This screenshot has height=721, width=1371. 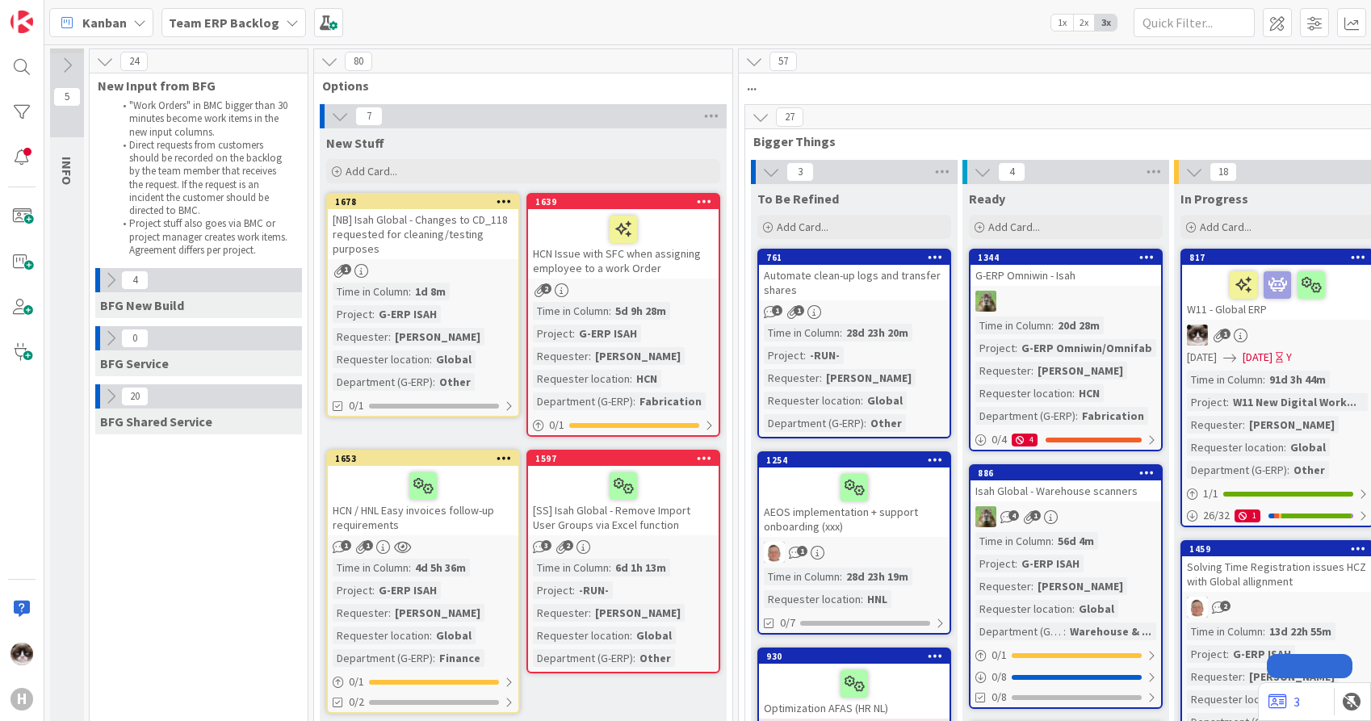 I want to click on div: 1653, so click(x=423, y=458).